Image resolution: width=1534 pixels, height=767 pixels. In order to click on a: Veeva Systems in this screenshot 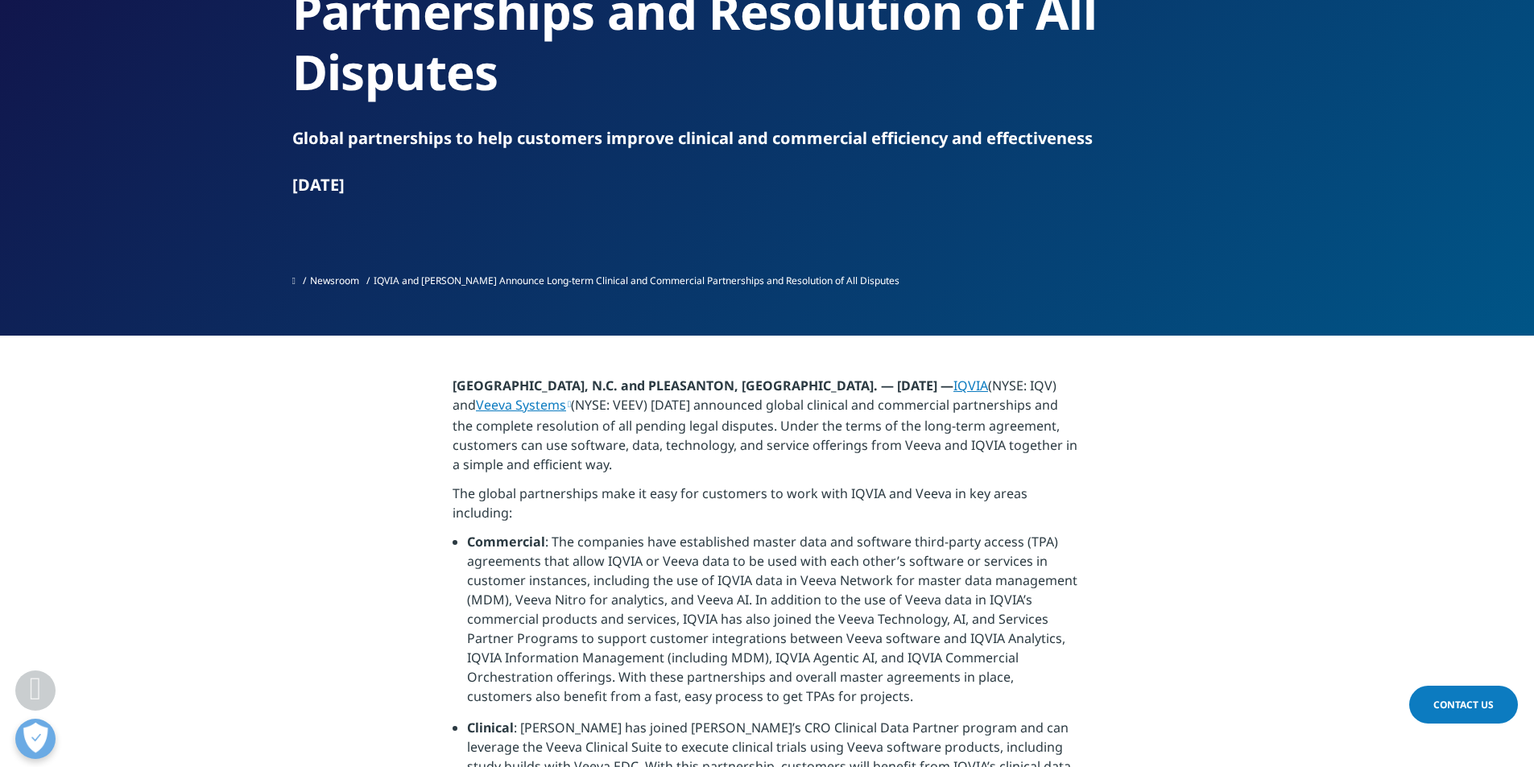, I will do `click(523, 405)`.